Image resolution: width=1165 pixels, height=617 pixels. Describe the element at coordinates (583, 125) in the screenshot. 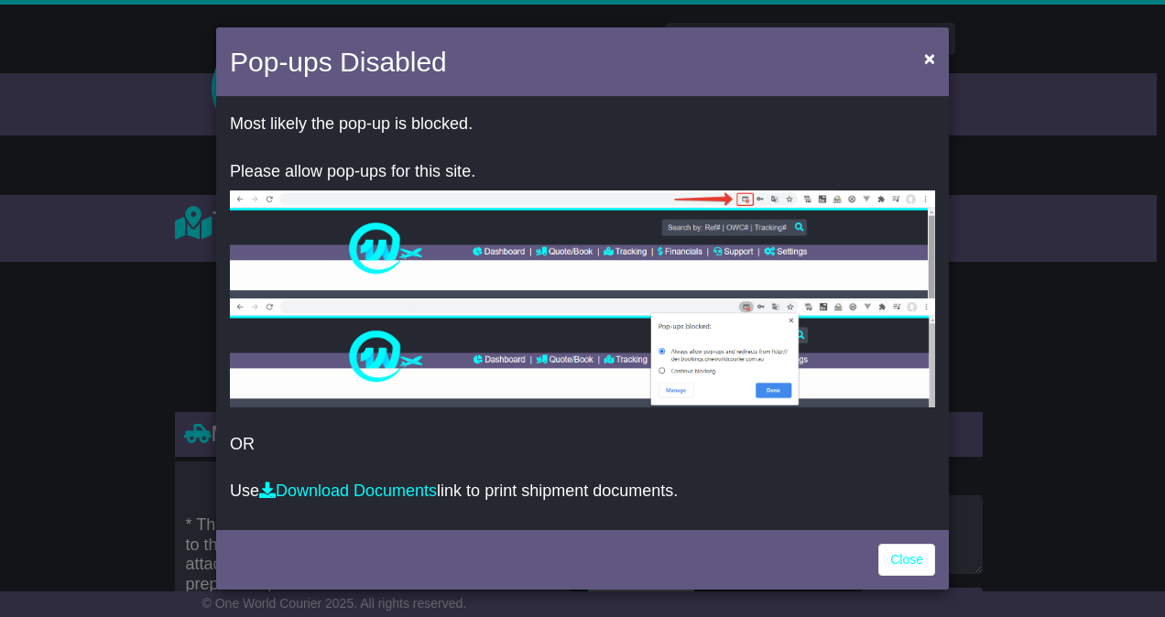

I see `p: Most likely the pop-up is blocked.` at that location.